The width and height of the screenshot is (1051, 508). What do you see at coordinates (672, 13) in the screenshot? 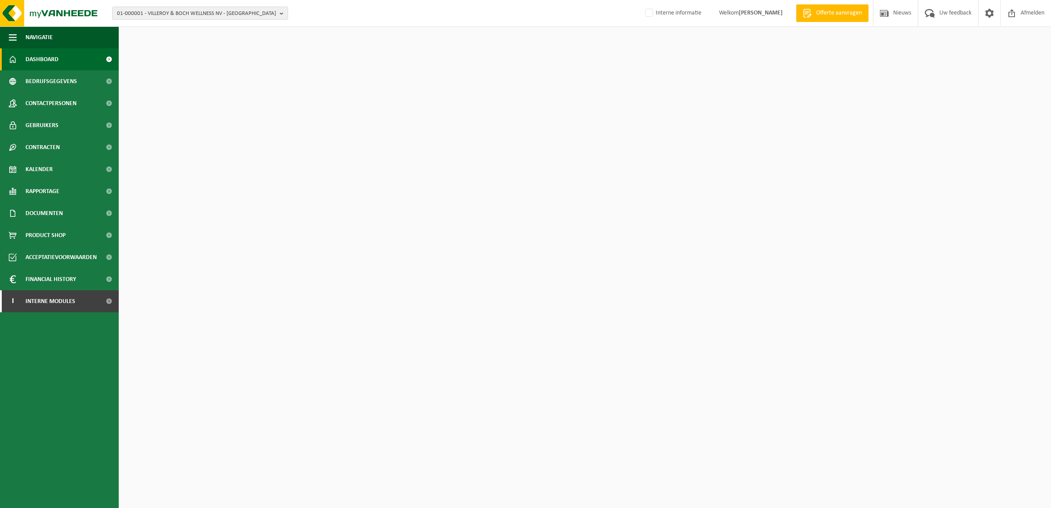
I see `label: Interne informatie` at bounding box center [672, 13].